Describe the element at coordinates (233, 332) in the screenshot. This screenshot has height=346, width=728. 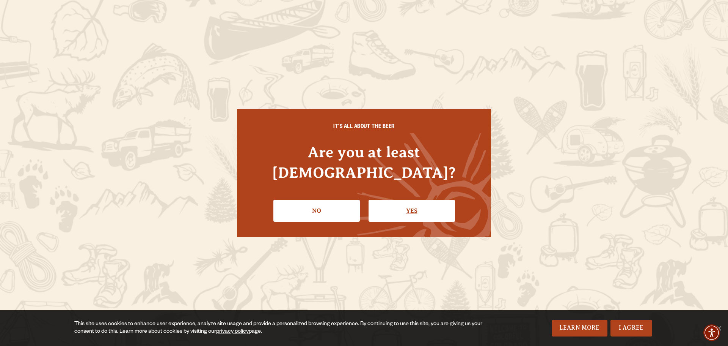
I see `a: privacy policy` at that location.